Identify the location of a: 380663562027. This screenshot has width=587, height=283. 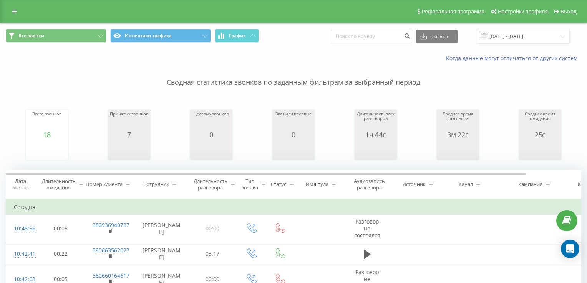
(111, 250).